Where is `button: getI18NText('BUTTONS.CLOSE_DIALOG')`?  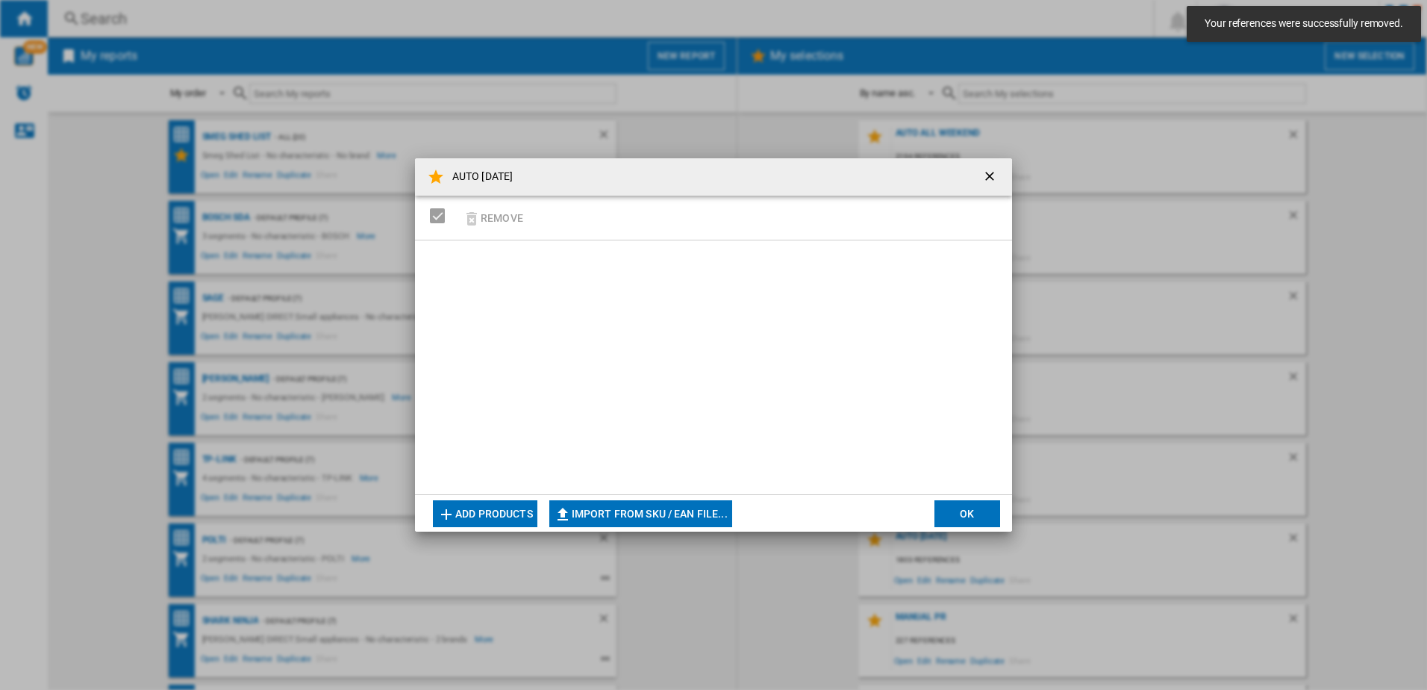
button: getI18NText('BUTTONS.CLOSE_DIALOG') is located at coordinates (991, 177).